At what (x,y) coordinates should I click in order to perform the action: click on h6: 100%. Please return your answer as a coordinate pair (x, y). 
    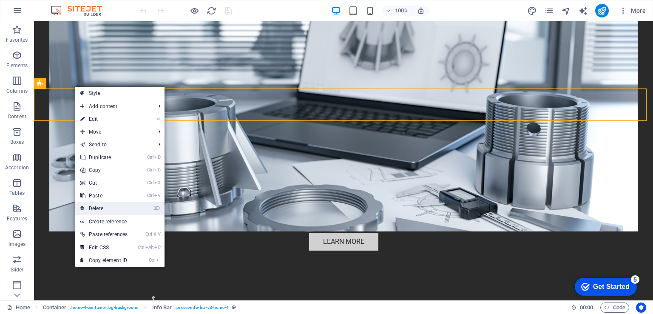
    Looking at the image, I should click on (402, 11).